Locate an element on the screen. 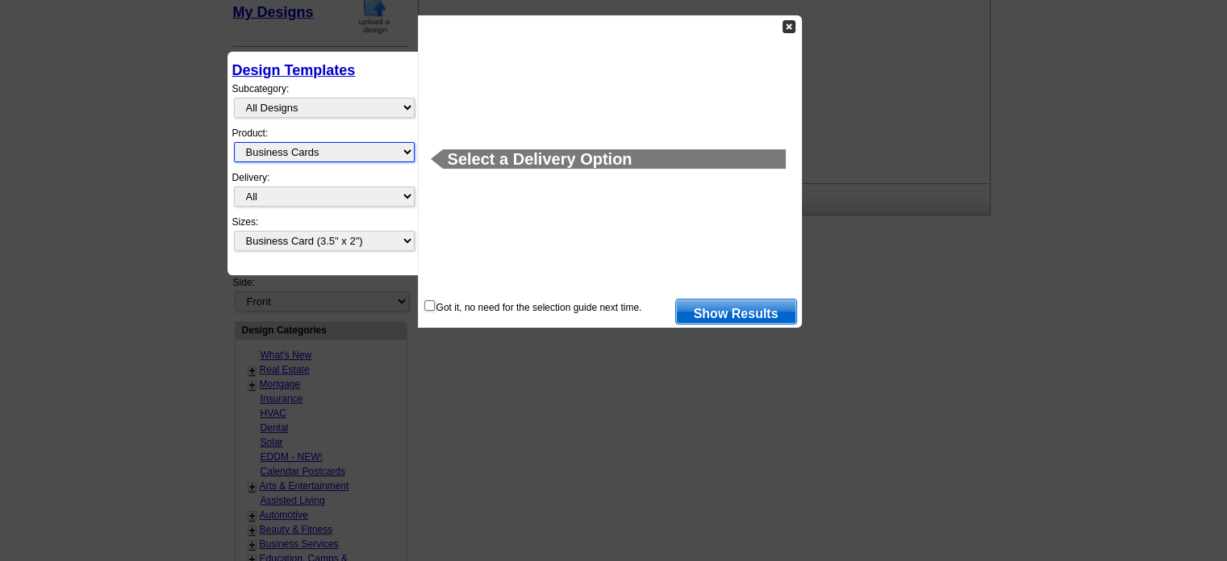  img: Close is located at coordinates (789, 27).